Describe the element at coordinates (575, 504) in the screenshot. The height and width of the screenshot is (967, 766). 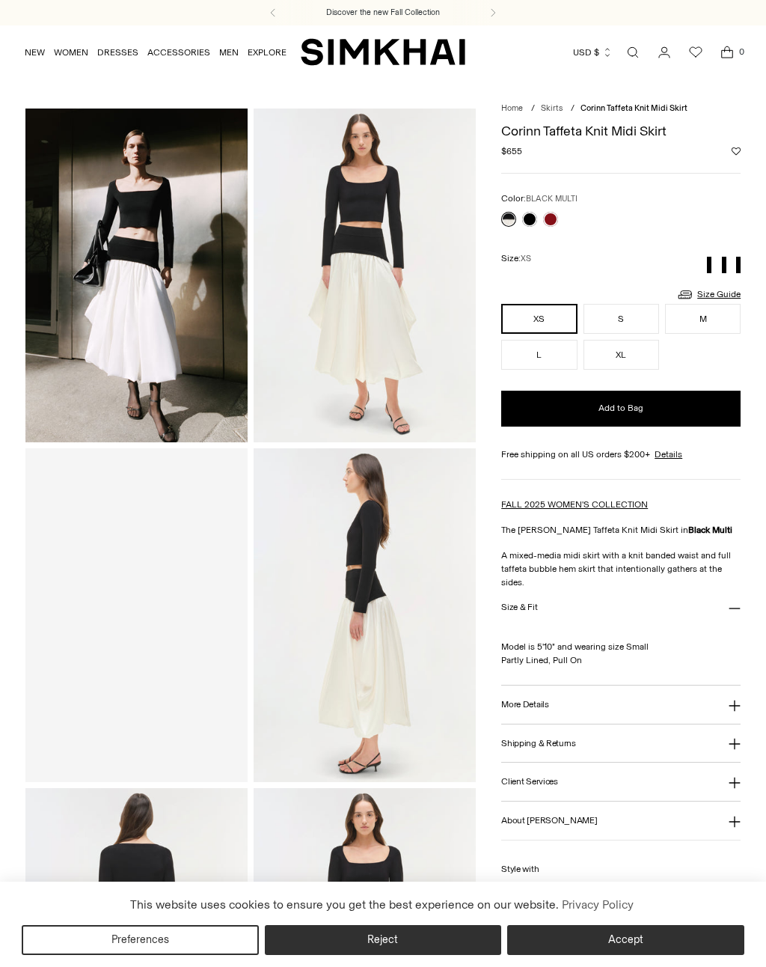
I see `a: FALL 2025 WOMEN'S COLLECTION` at that location.